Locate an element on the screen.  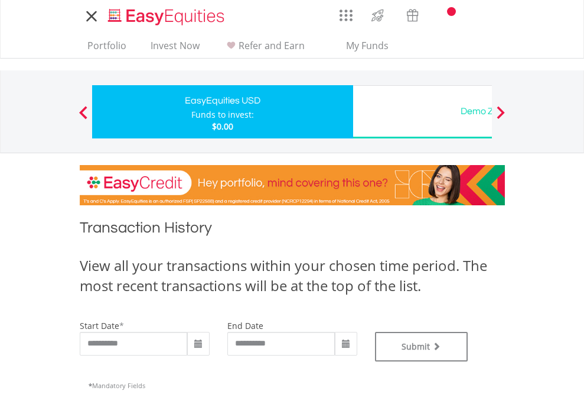
a: My Profile is located at coordinates (505, 16).